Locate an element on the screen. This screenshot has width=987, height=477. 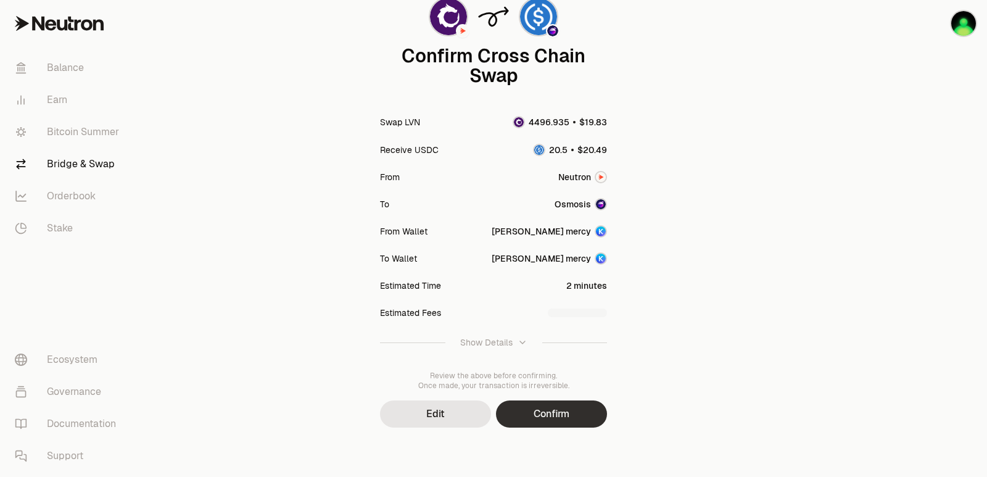
button: Edit is located at coordinates (436, 414).